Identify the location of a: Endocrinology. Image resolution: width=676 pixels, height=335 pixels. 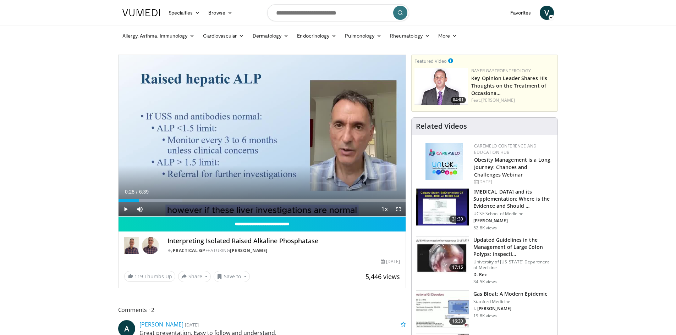
(316, 36).